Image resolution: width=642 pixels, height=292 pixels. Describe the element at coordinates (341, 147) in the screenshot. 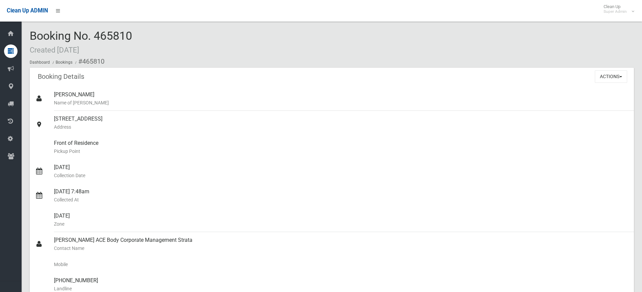

I see `div: Front of Residence` at that location.